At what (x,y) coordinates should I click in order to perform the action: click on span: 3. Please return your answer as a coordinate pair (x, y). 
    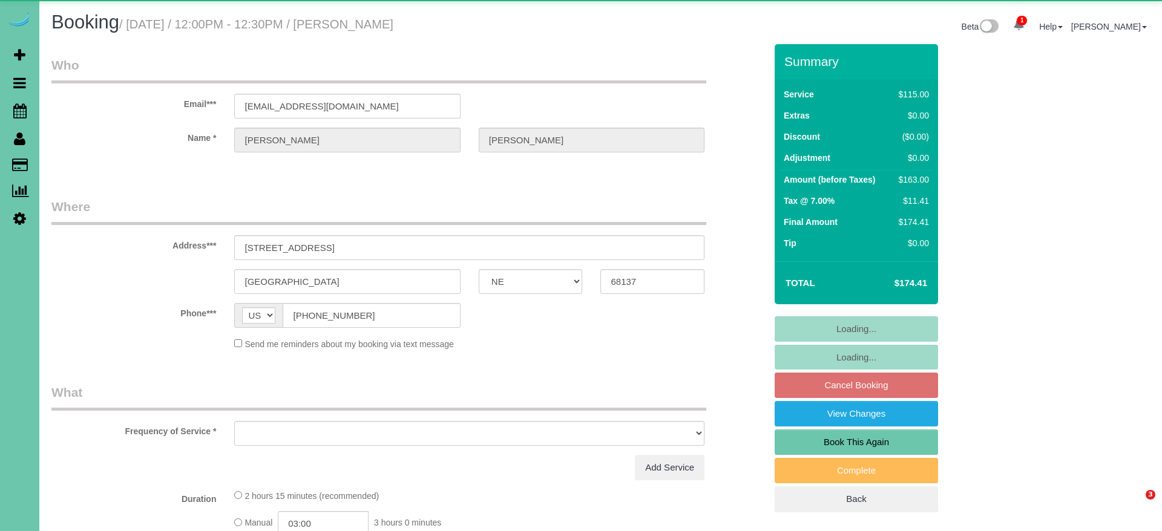
    Looking at the image, I should click on (1151, 495).